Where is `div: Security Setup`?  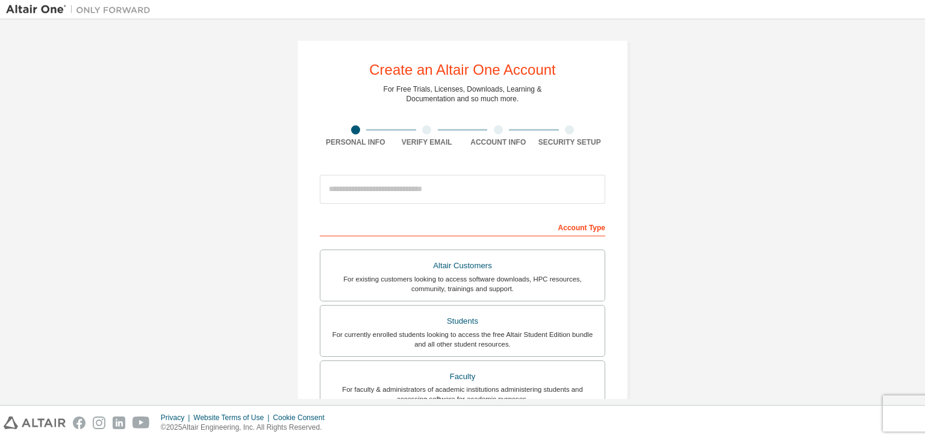
div: Security Setup is located at coordinates (570, 142).